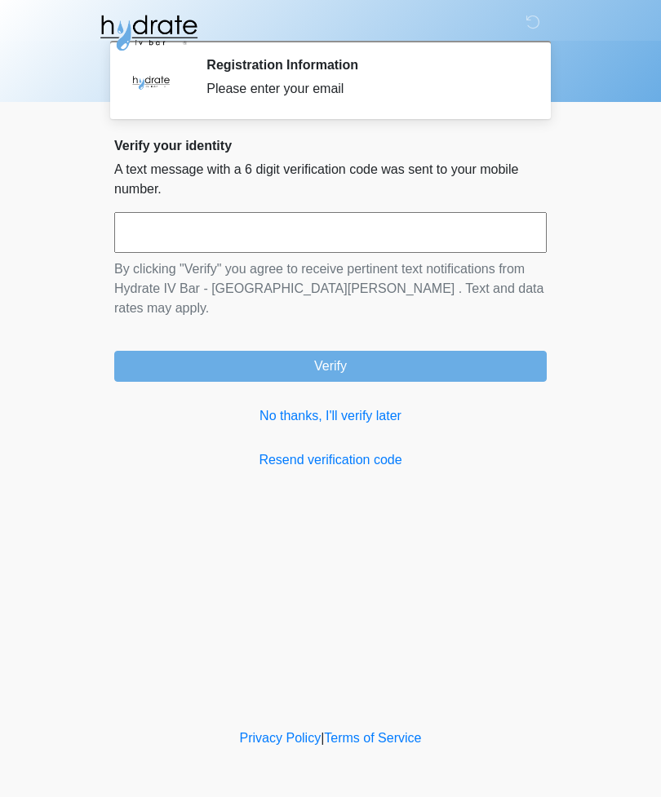  What do you see at coordinates (330, 460) in the screenshot?
I see `a: Resend verification code` at bounding box center [330, 460].